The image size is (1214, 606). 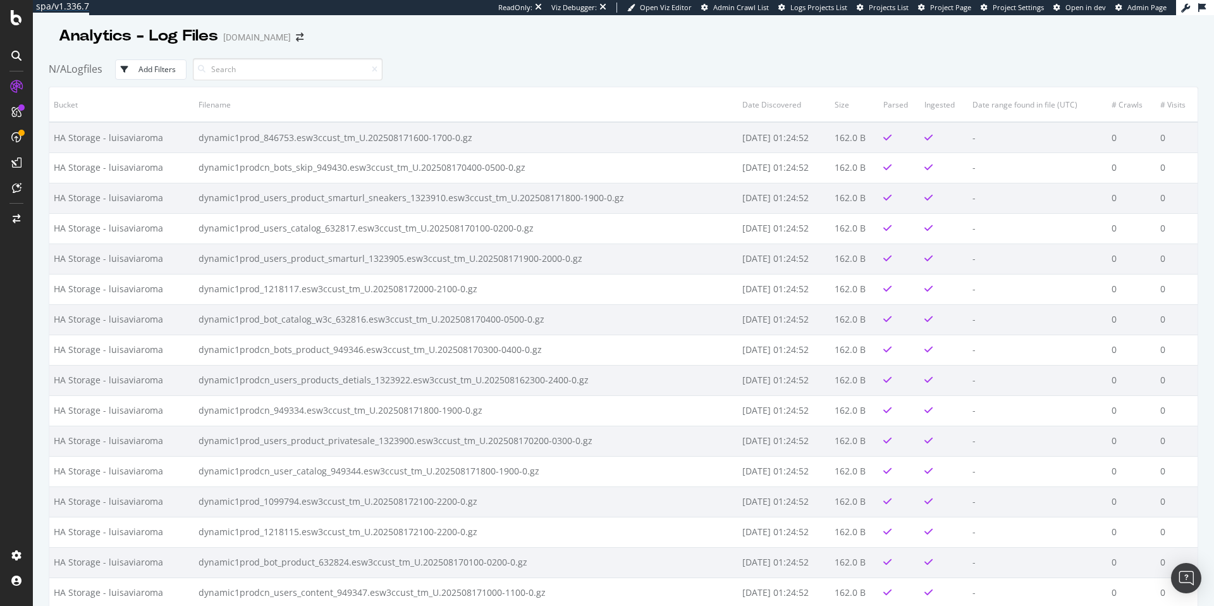 What do you see at coordinates (84, 69) in the screenshot?
I see `span: Logfiles` at bounding box center [84, 69].